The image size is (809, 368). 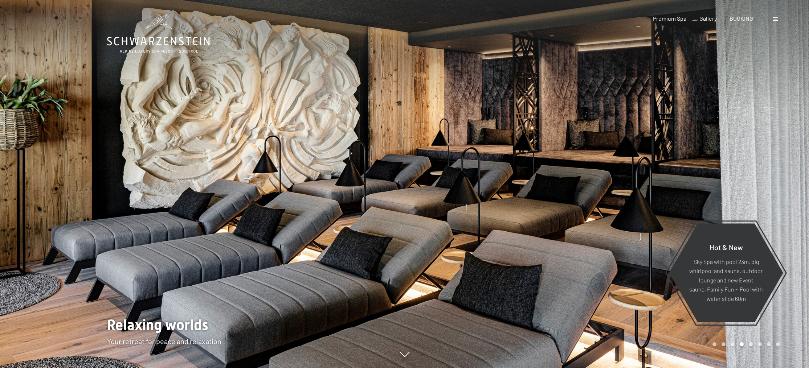 What do you see at coordinates (742, 344) in the screenshot?
I see `div: Carousel Page 4 (Current Slide)` at bounding box center [742, 344].